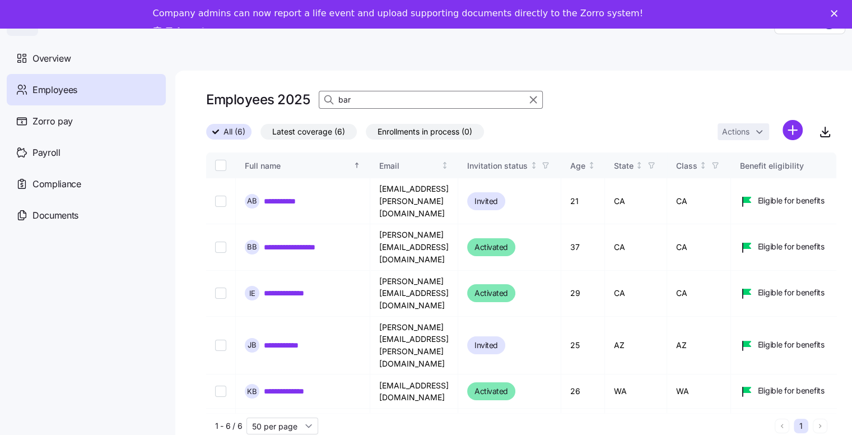 This screenshot has width=852, height=435. Describe the element at coordinates (221, 247) in the screenshot. I see `input: Select record 2` at that location.